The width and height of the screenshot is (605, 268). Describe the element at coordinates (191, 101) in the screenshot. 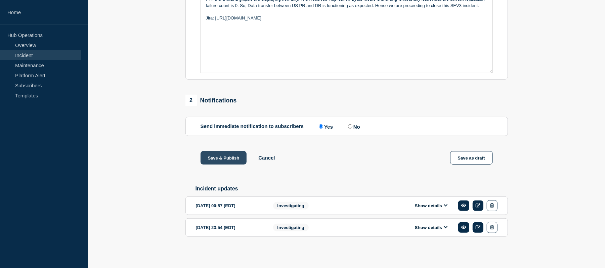

I see `span: 2` at that location.